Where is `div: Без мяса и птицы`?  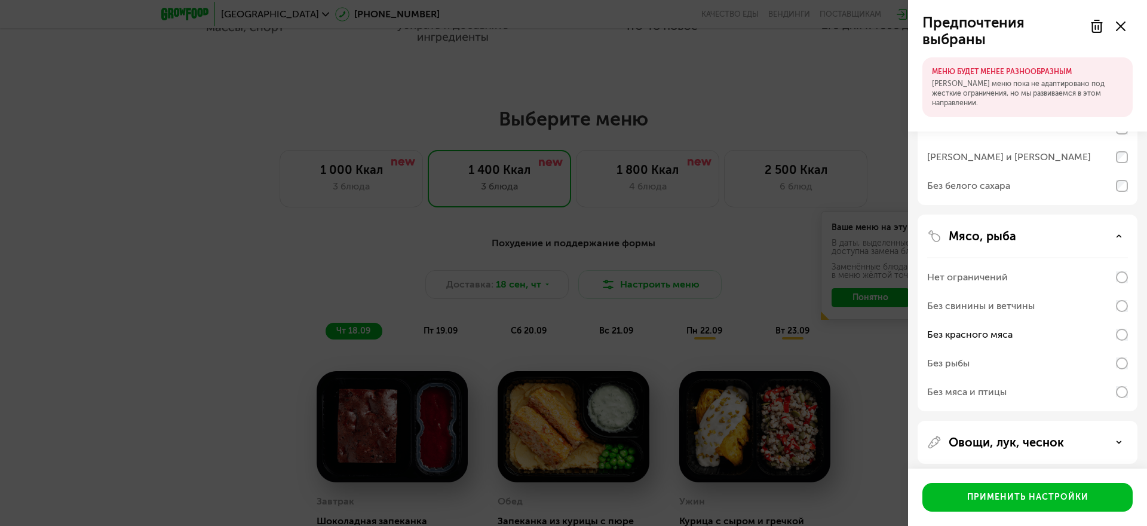
div: Без мяса и птицы is located at coordinates (967, 392).